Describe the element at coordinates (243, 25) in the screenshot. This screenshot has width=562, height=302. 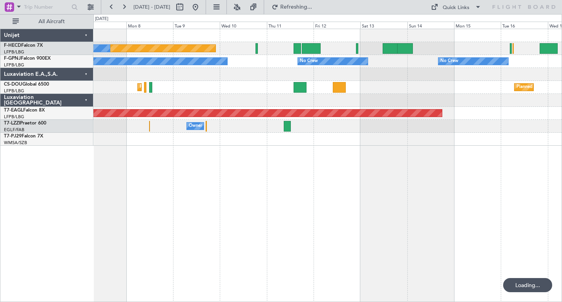
I see `div: Wed 10` at that location.